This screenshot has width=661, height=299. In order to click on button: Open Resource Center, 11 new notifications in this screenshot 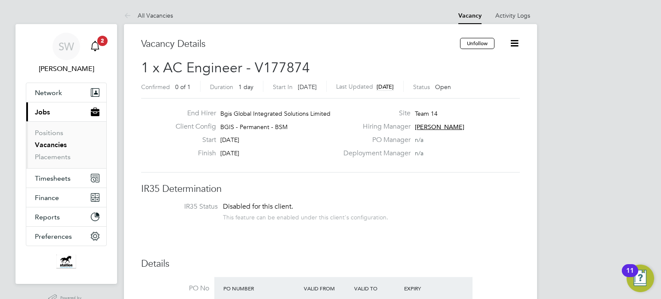, I will do `click(641, 279)`.